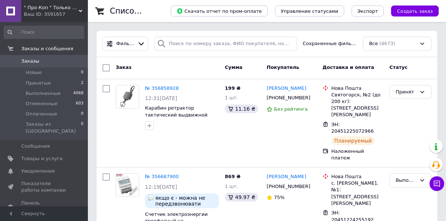 Image resolution: width=446 pixels, height=221 pixels. I want to click on span: Покупатель, so click(282, 67).